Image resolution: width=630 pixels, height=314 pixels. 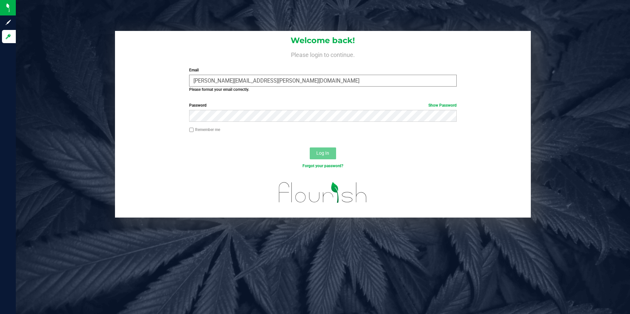 What do you see at coordinates (323, 166) in the screenshot?
I see `a: Forgot your password?` at bounding box center [323, 166].